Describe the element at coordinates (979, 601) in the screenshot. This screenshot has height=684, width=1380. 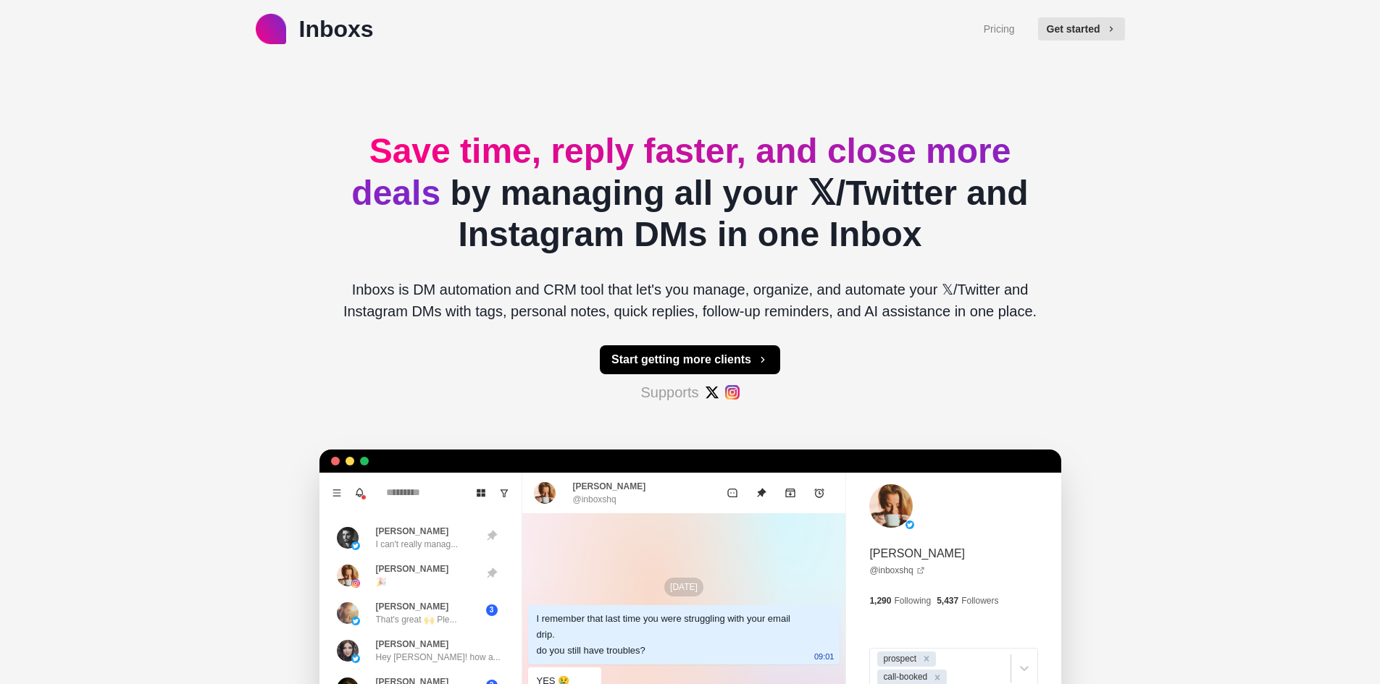
I see `p: Followers` at that location.